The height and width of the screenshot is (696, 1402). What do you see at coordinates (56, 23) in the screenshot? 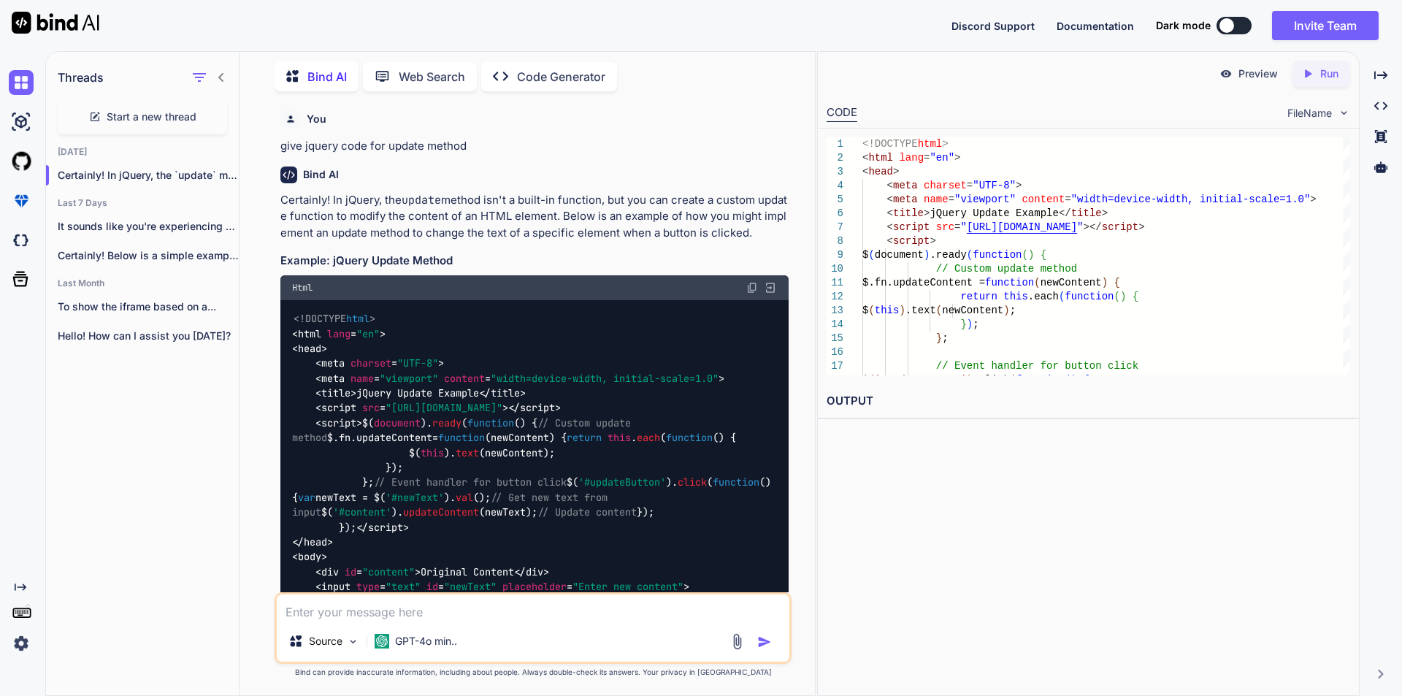
I see `img: Bind AI` at bounding box center [56, 23].